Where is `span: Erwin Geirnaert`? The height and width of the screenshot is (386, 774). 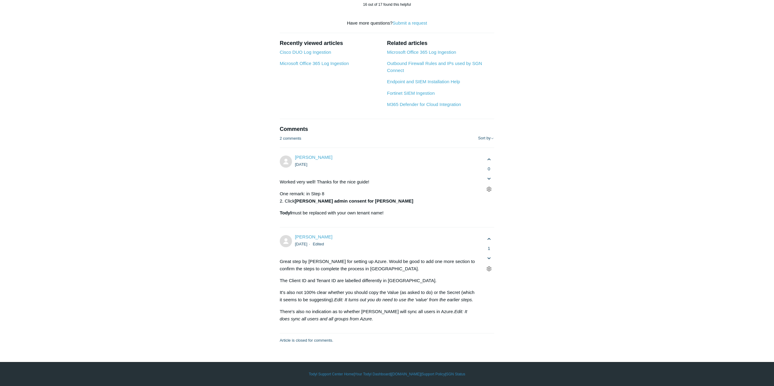 span: Erwin Geirnaert is located at coordinates (313, 157).